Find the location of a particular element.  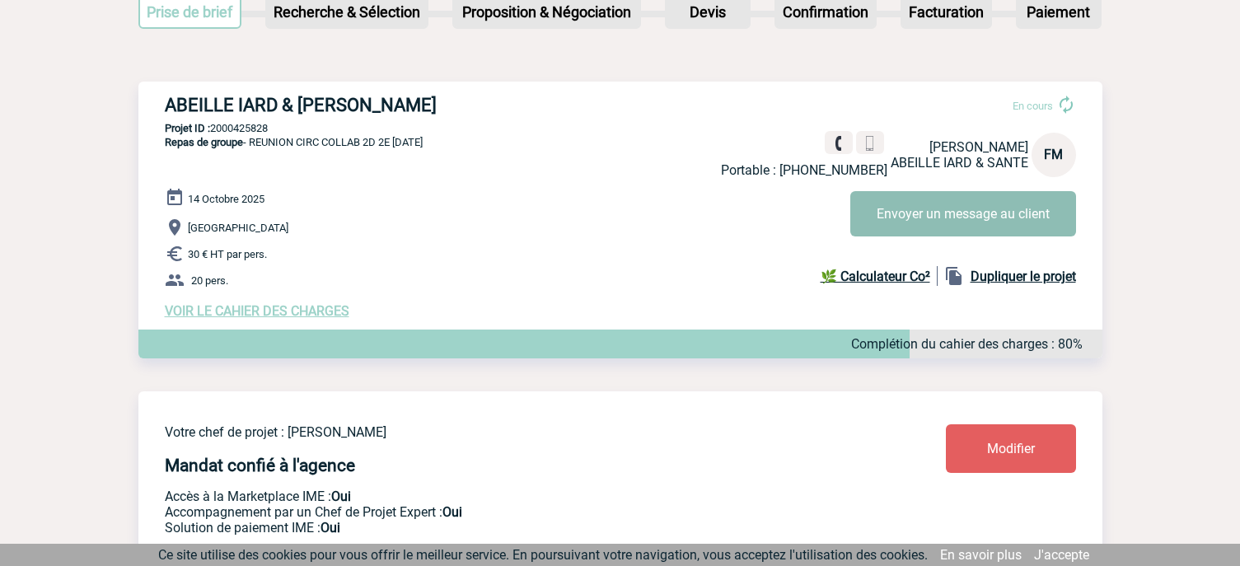

span: Ce site utilise des cookies pour vous offrir le meilleur service. En poursuivant votre navigation... is located at coordinates (543, 554).